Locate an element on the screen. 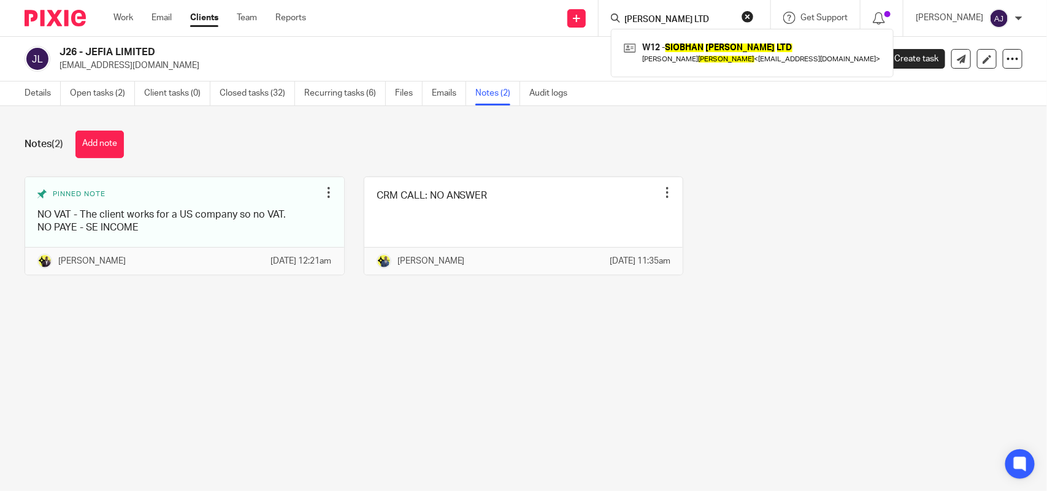 This screenshot has height=491, width=1047. img: Yemi-Starbridge.jpg is located at coordinates (45, 261).